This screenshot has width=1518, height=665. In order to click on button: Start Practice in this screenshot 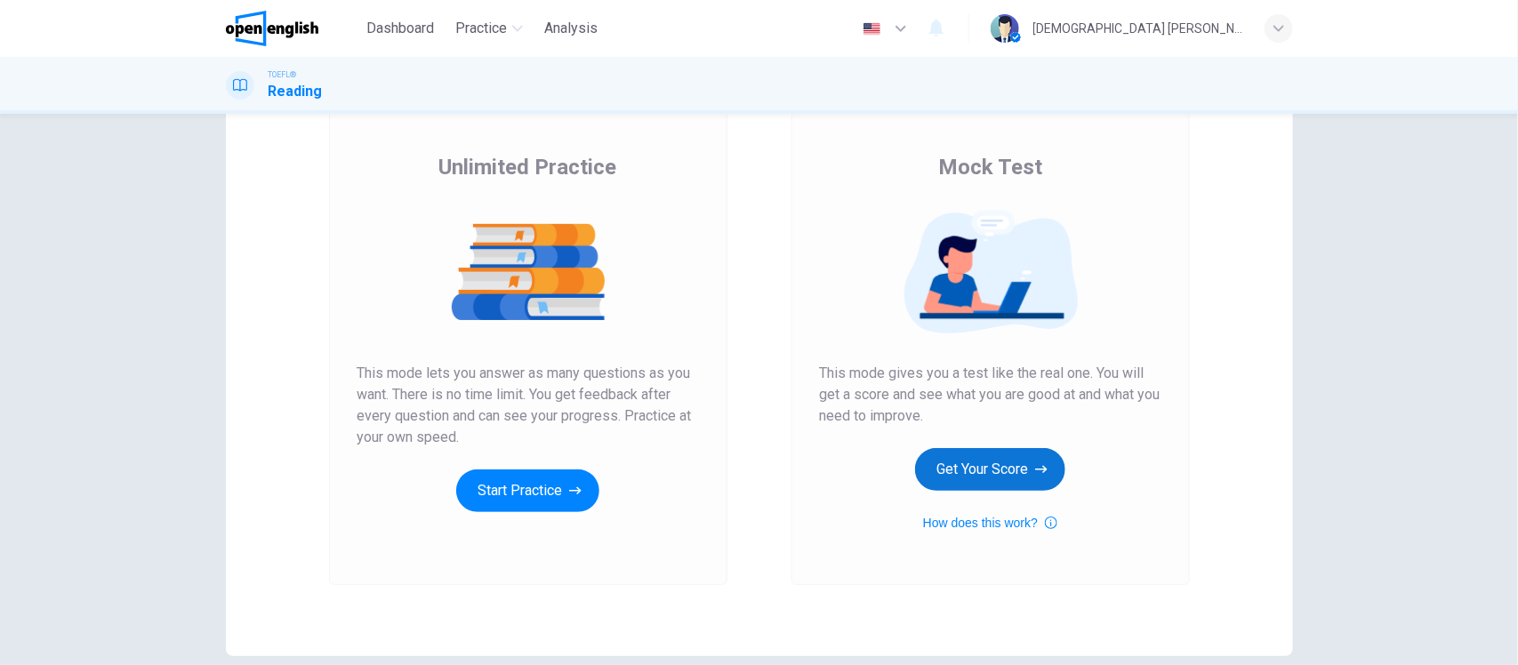, I will do `click(527, 491)`.